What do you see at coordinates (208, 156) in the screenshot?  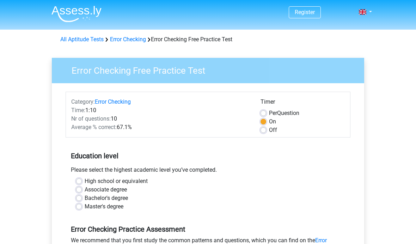 I see `h5: Education level` at bounding box center [208, 156].